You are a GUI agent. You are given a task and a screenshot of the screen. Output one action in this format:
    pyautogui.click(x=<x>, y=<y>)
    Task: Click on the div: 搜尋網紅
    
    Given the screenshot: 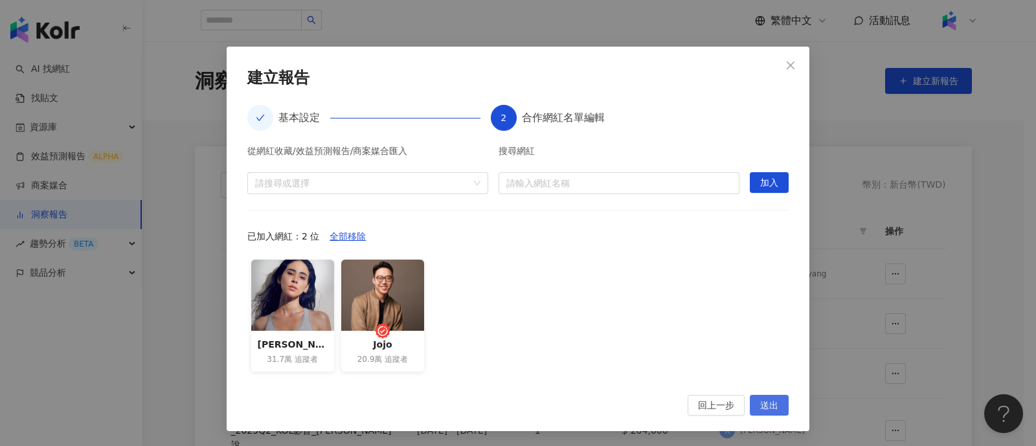 What is the action you would take?
    pyautogui.click(x=619, y=154)
    